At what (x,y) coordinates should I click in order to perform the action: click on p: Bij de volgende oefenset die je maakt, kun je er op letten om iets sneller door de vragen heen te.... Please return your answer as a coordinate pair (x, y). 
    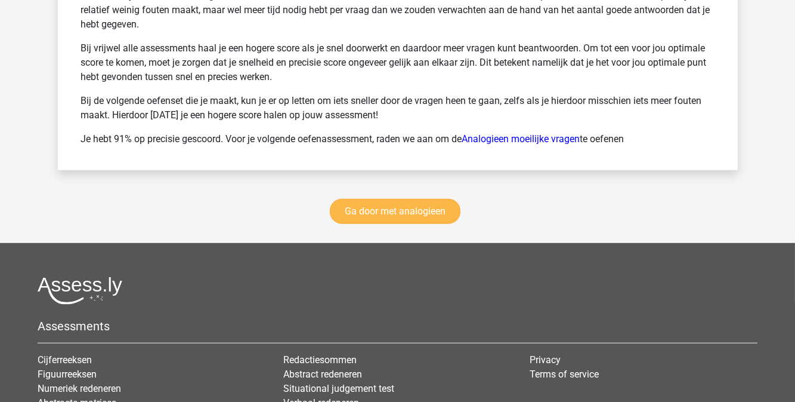
    Looking at the image, I should click on (398, 108).